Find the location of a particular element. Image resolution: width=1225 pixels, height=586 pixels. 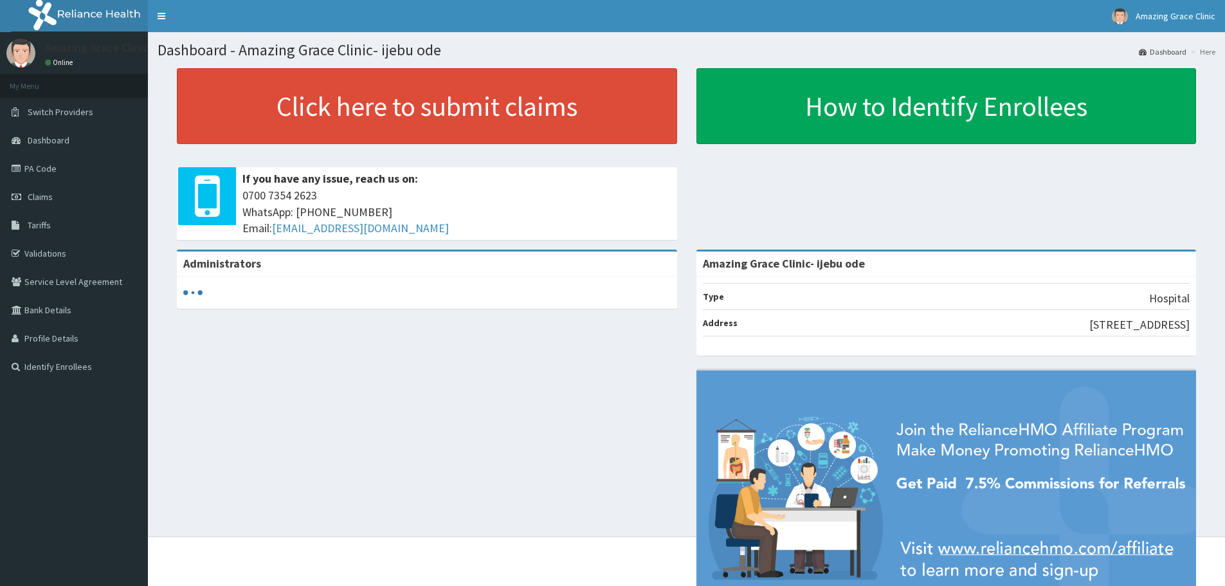

p: Amazing Grace Clinic is located at coordinates (96, 48).